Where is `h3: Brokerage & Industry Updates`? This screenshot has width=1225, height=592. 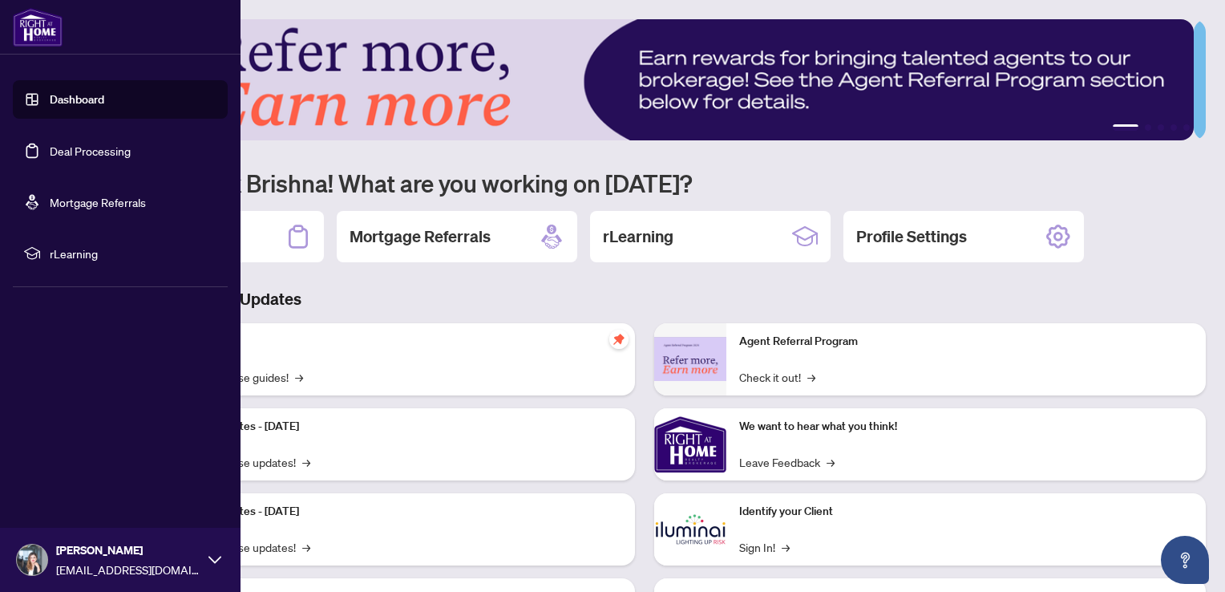
h3: Brokerage & Industry Updates is located at coordinates (645, 299).